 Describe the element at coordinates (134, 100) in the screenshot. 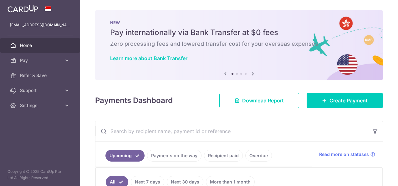

I see `h4: Payments Dashboard` at that location.